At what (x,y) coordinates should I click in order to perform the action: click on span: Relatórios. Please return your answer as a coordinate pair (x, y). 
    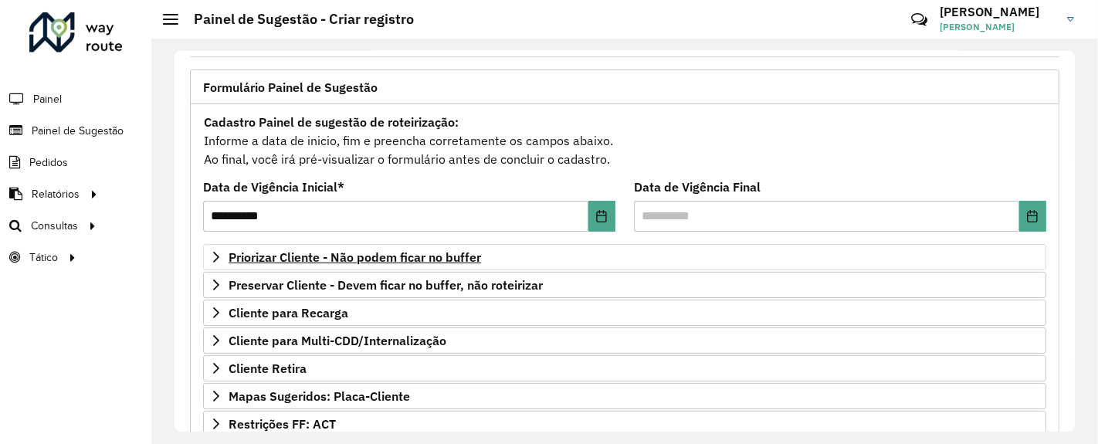
    Looking at the image, I should click on (56, 194).